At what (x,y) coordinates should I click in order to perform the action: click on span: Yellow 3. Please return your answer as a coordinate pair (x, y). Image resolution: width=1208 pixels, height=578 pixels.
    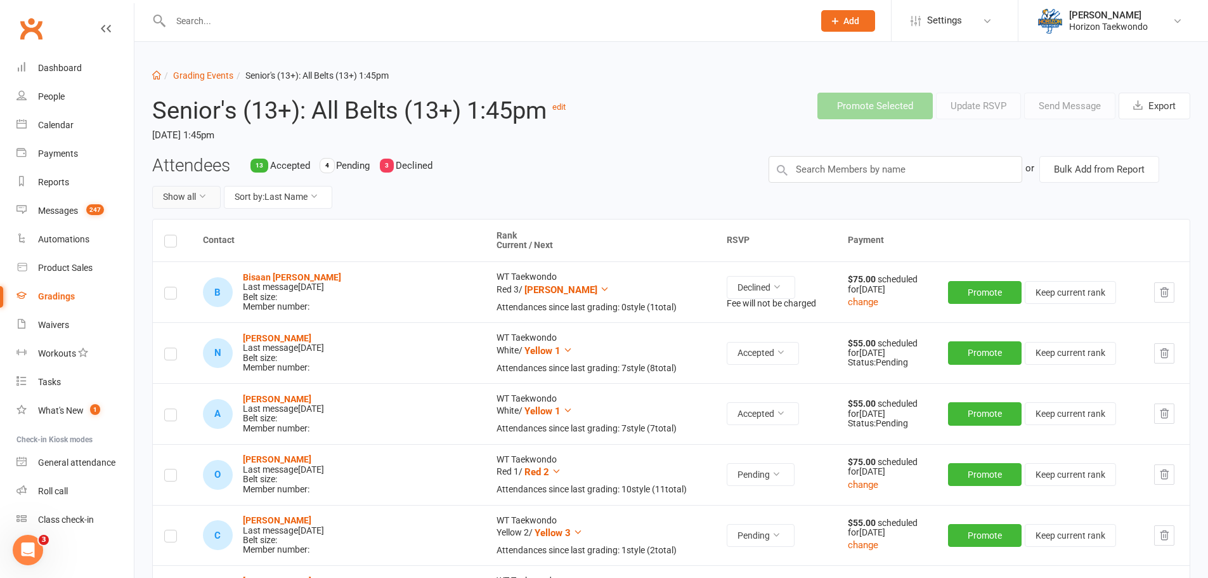
    Looking at the image, I should click on (552, 533).